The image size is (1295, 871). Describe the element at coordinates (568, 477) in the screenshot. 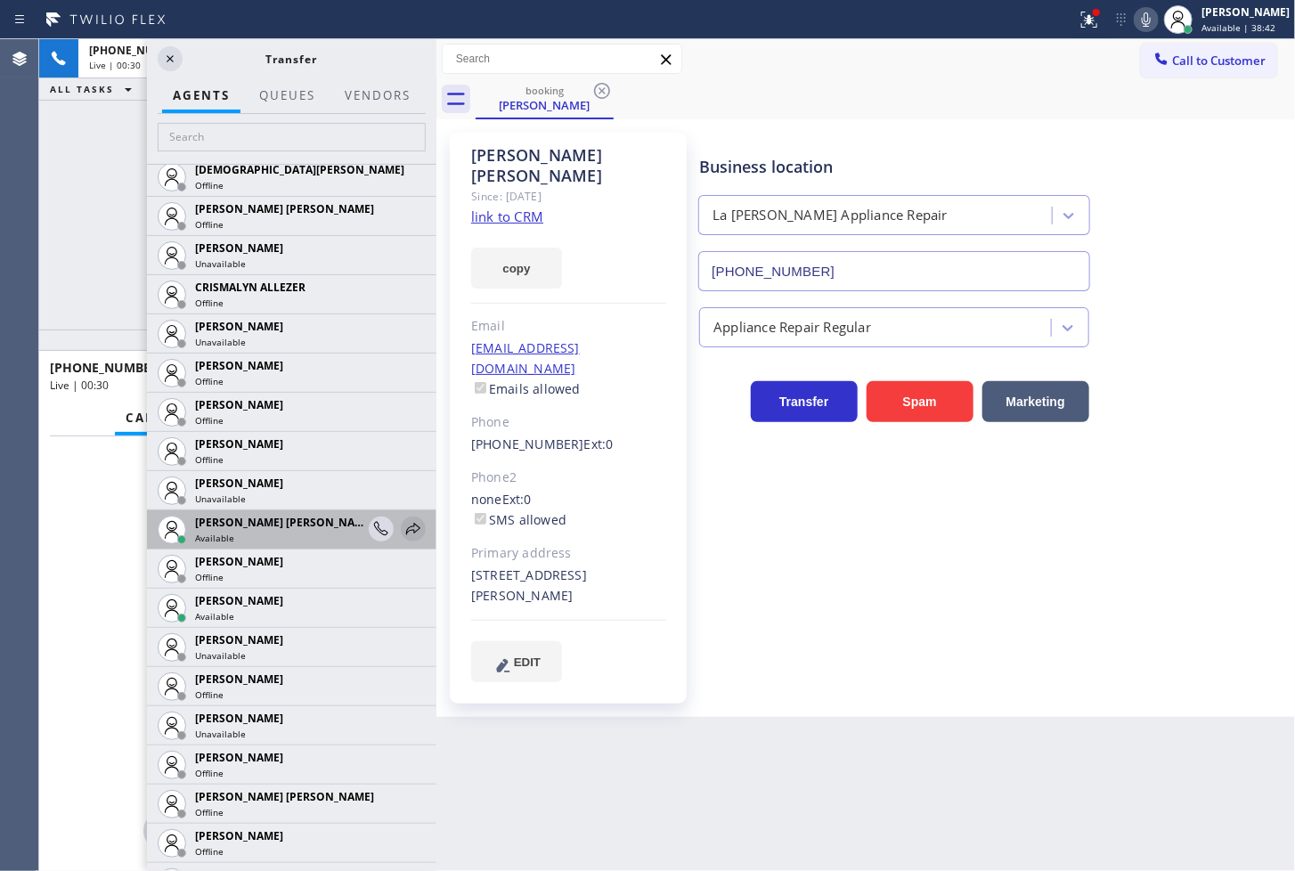

I see `div: Phone2` at that location.